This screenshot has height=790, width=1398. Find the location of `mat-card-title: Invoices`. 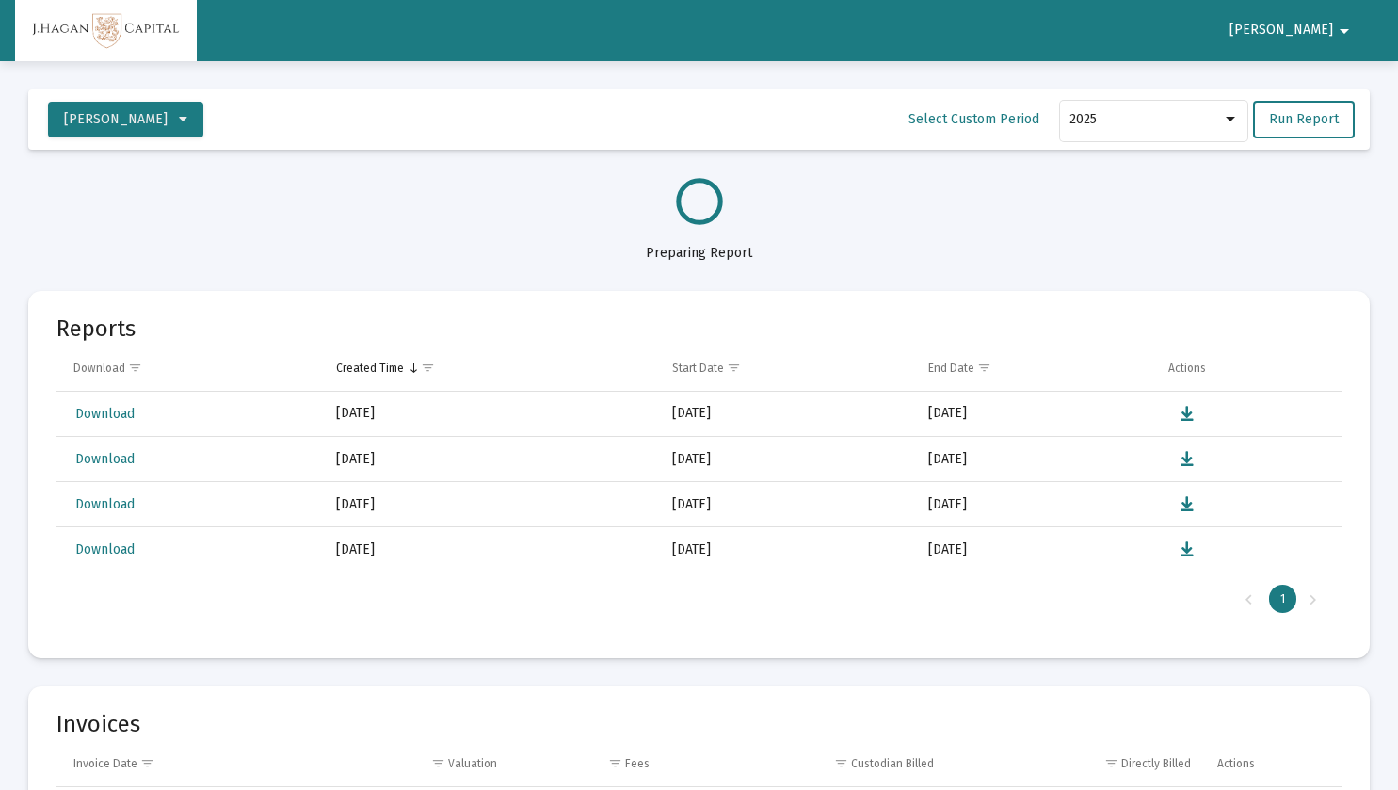

mat-card-title: Invoices is located at coordinates (98, 724).